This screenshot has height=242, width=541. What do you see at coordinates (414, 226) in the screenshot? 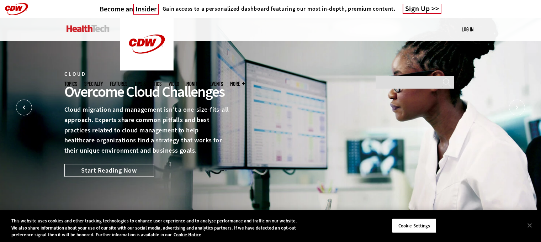
I see `button: Cookie Settings` at bounding box center [414, 226].